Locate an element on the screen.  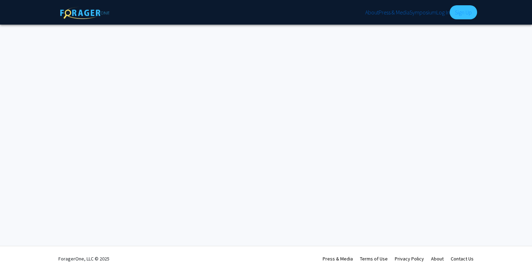
a: Press & Media is located at coordinates (338, 259).